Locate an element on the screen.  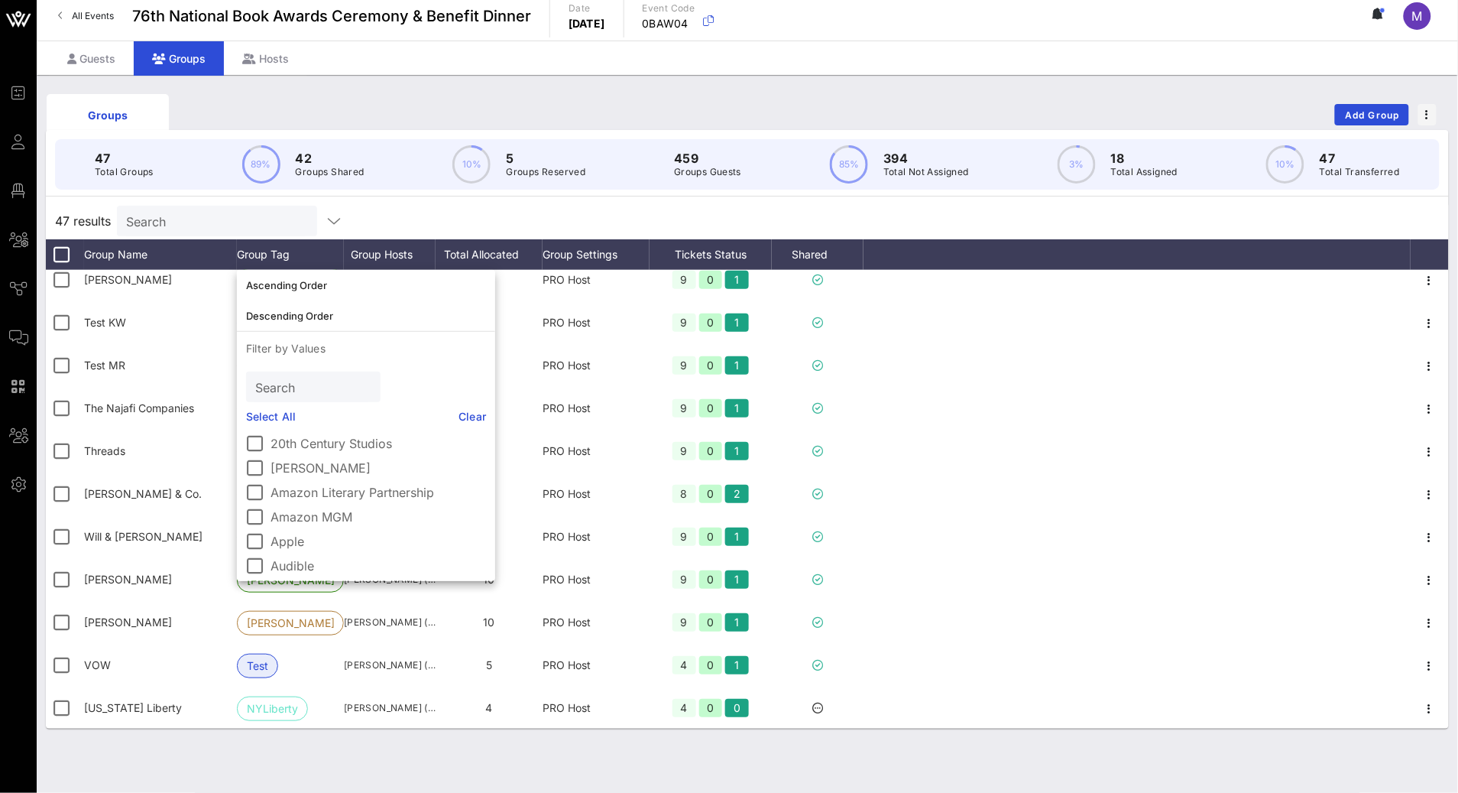
div: M is located at coordinates (1418, 16).